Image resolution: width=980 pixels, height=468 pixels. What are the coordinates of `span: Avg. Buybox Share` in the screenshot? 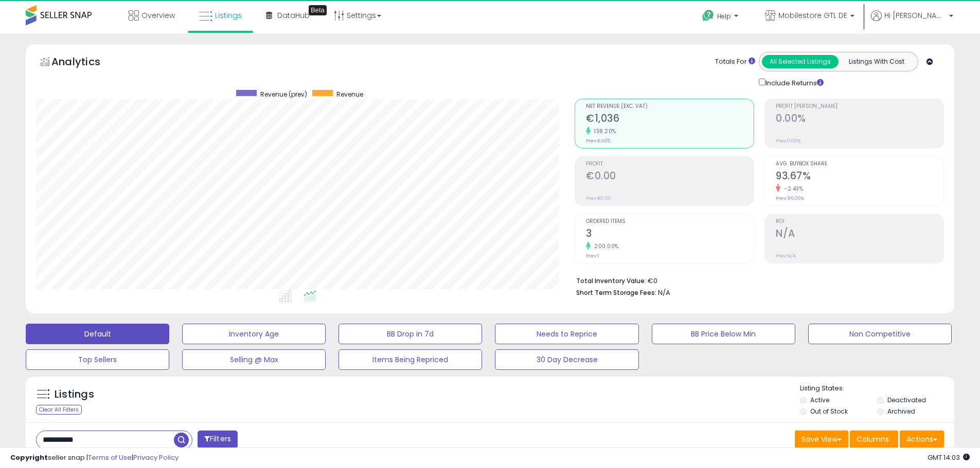 It's located at (859, 164).